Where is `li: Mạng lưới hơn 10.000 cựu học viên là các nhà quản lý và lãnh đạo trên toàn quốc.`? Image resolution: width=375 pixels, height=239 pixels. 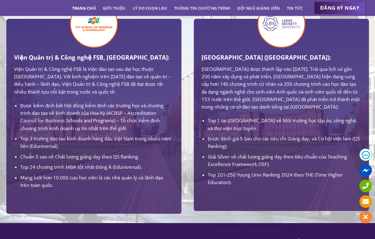
li: Mạng lưới hơn 10.000 cựu học viên là các nhà quản lý và lãnh đạo trên toàn quốc. is located at coordinates (97, 181).